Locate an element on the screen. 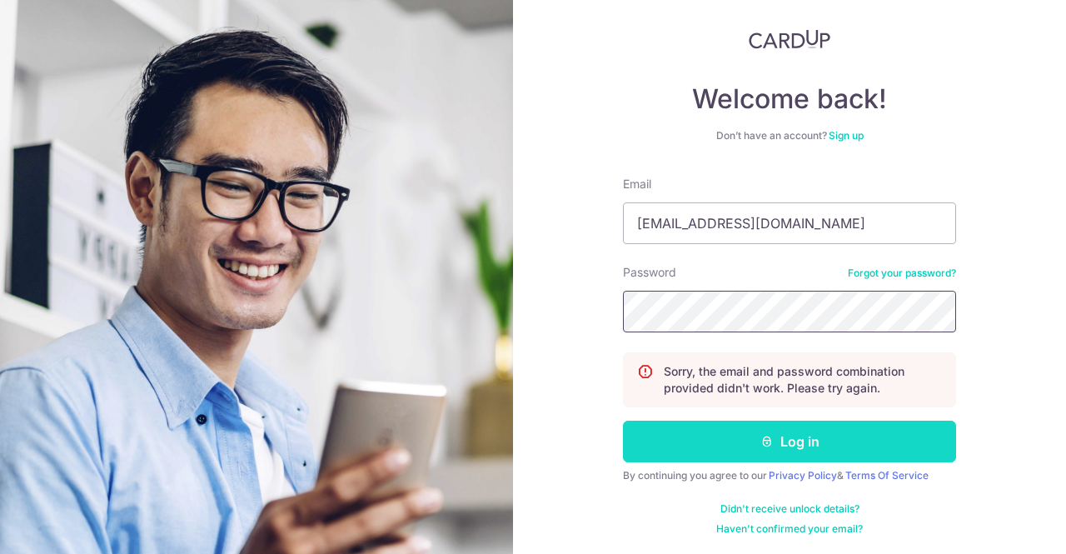 This screenshot has width=1066, height=554. label: Password is located at coordinates (650, 272).